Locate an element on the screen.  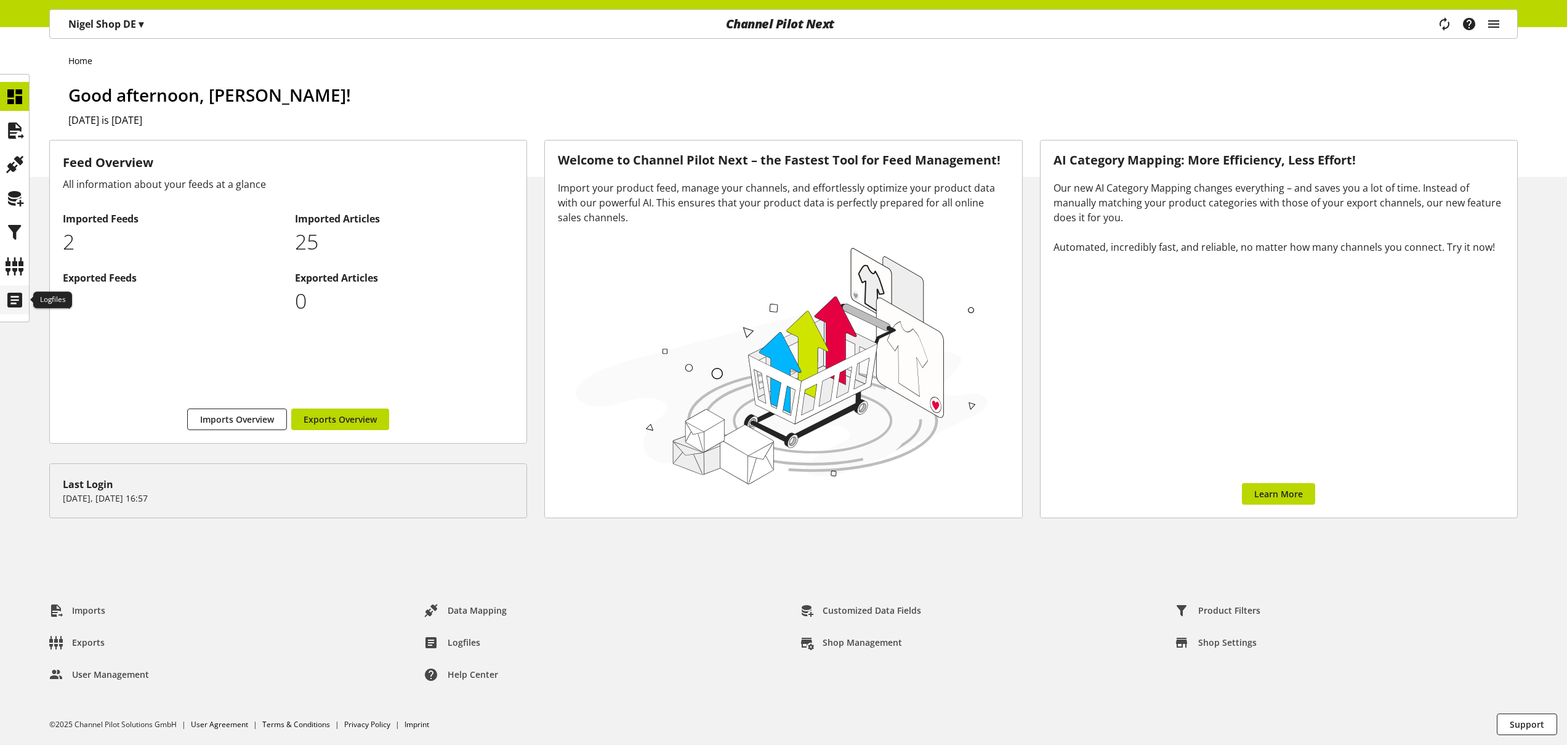
span: Data Mapping is located at coordinates (477, 610).